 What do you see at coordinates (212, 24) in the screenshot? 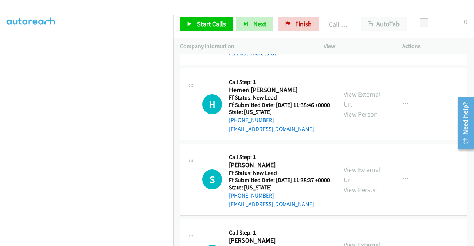
I see `span: Start Calls` at bounding box center [212, 24].